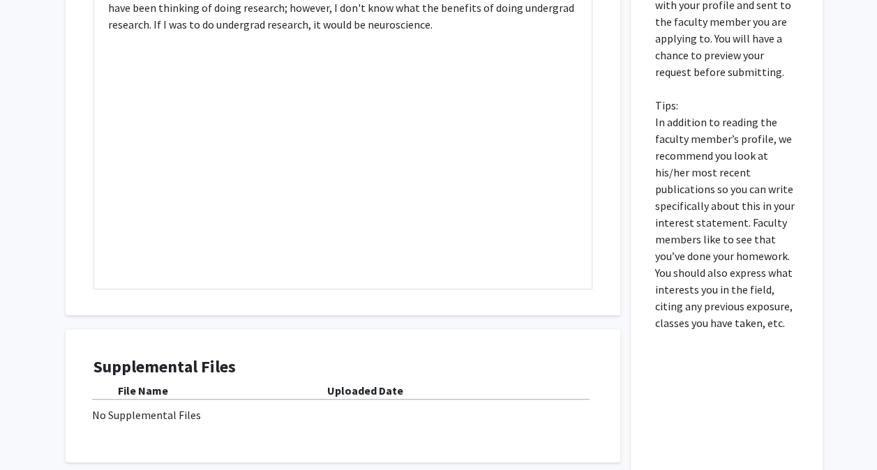  What do you see at coordinates (343, 367) in the screenshot?
I see `h4: Supplemental Files` at bounding box center [343, 367].